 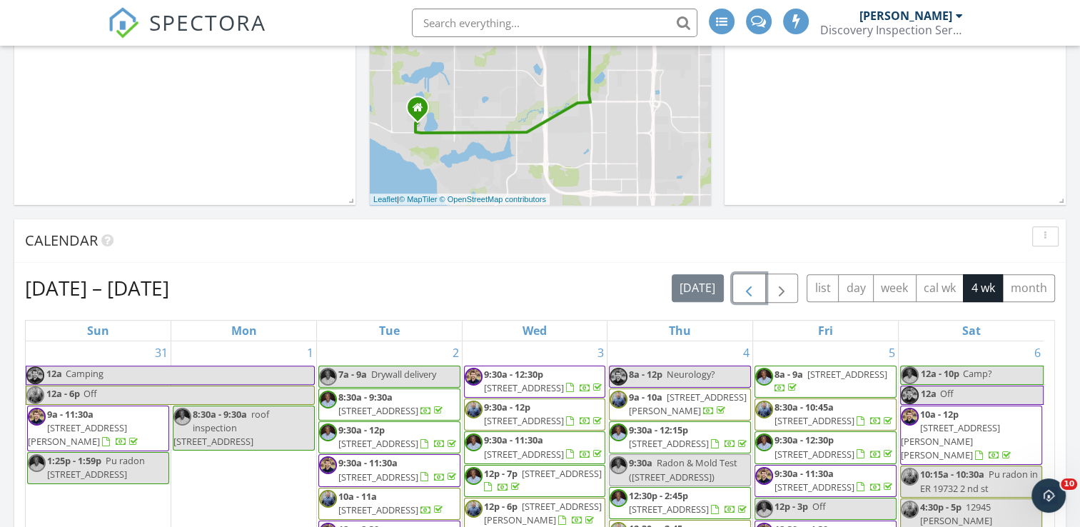 What do you see at coordinates (940, 288) in the screenshot?
I see `button: cal wk` at bounding box center [940, 288].